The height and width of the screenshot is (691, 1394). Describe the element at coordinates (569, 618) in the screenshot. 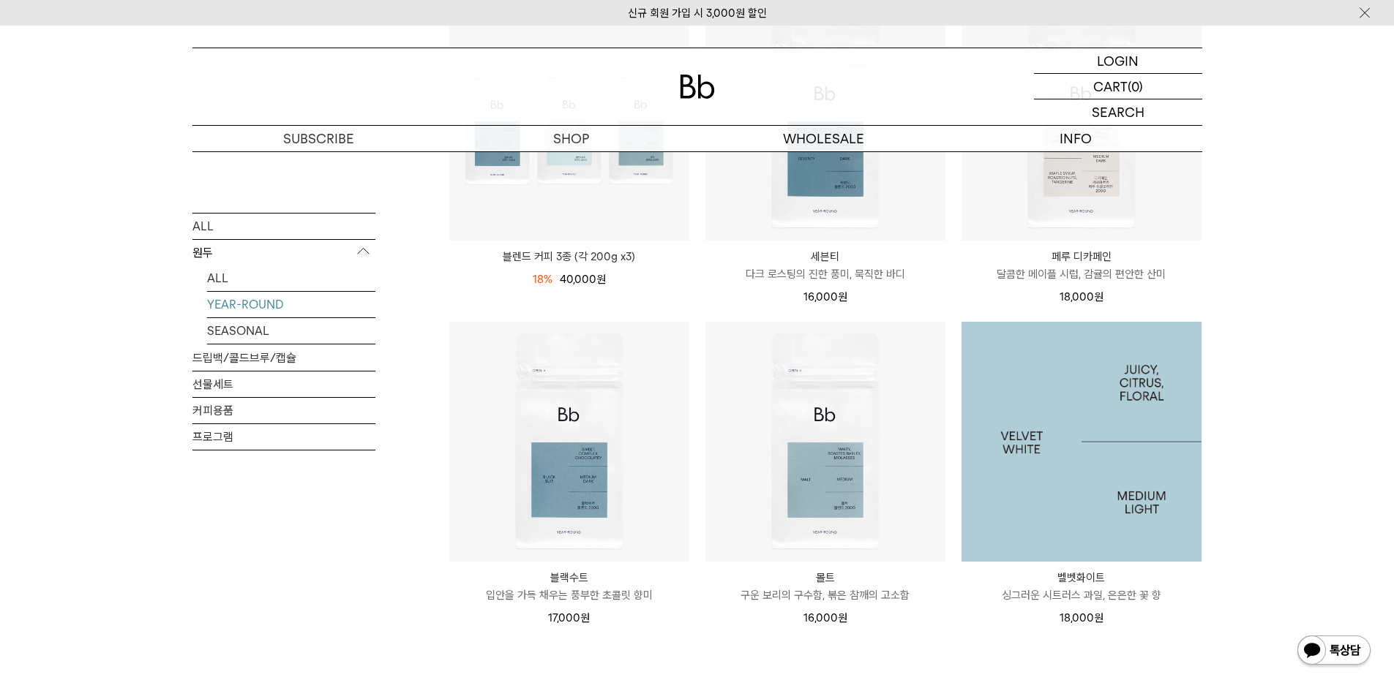

I see `span: 17,000` at that location.